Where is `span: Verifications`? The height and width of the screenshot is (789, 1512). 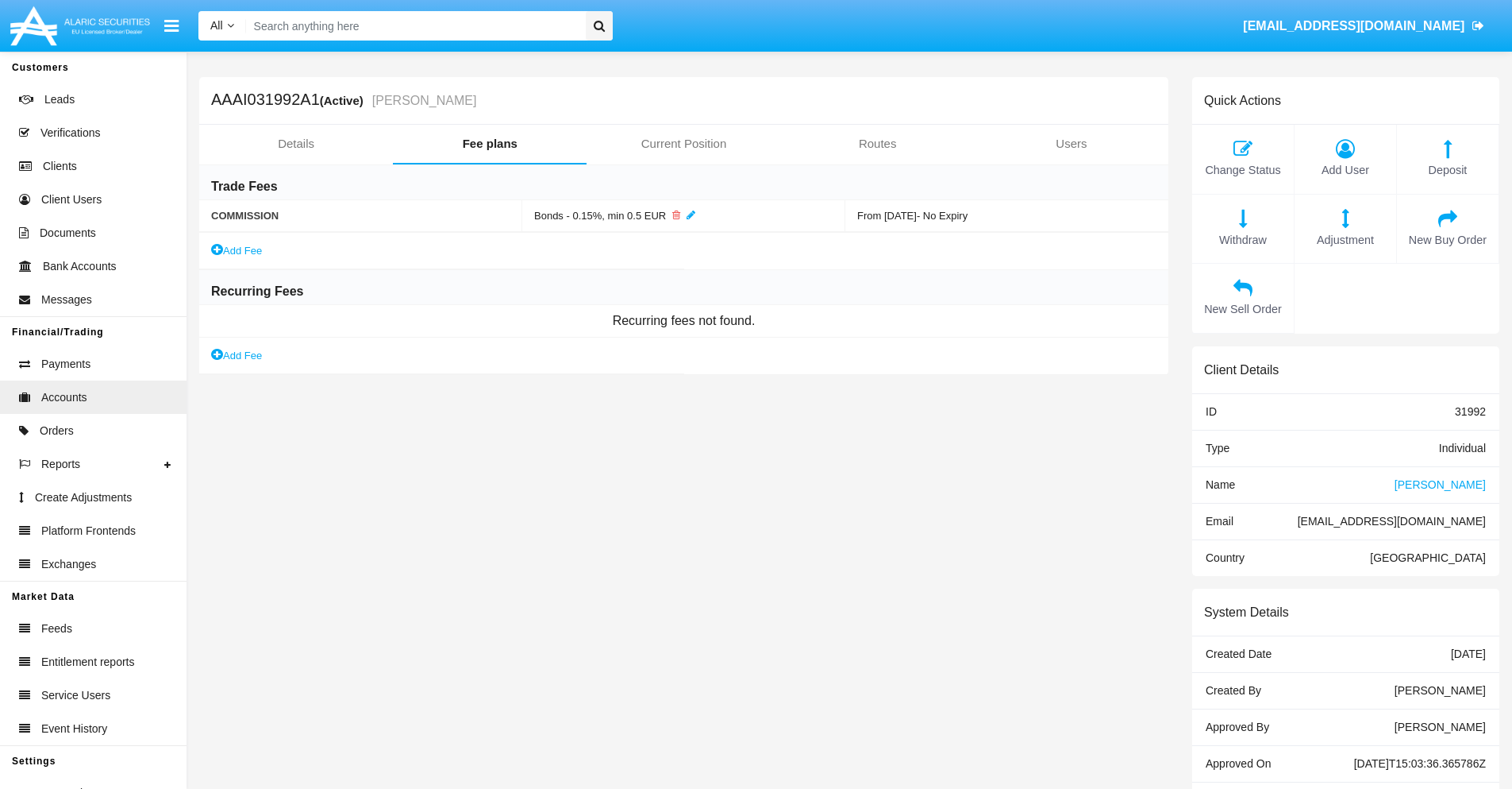 span: Verifications is located at coordinates (70, 132).